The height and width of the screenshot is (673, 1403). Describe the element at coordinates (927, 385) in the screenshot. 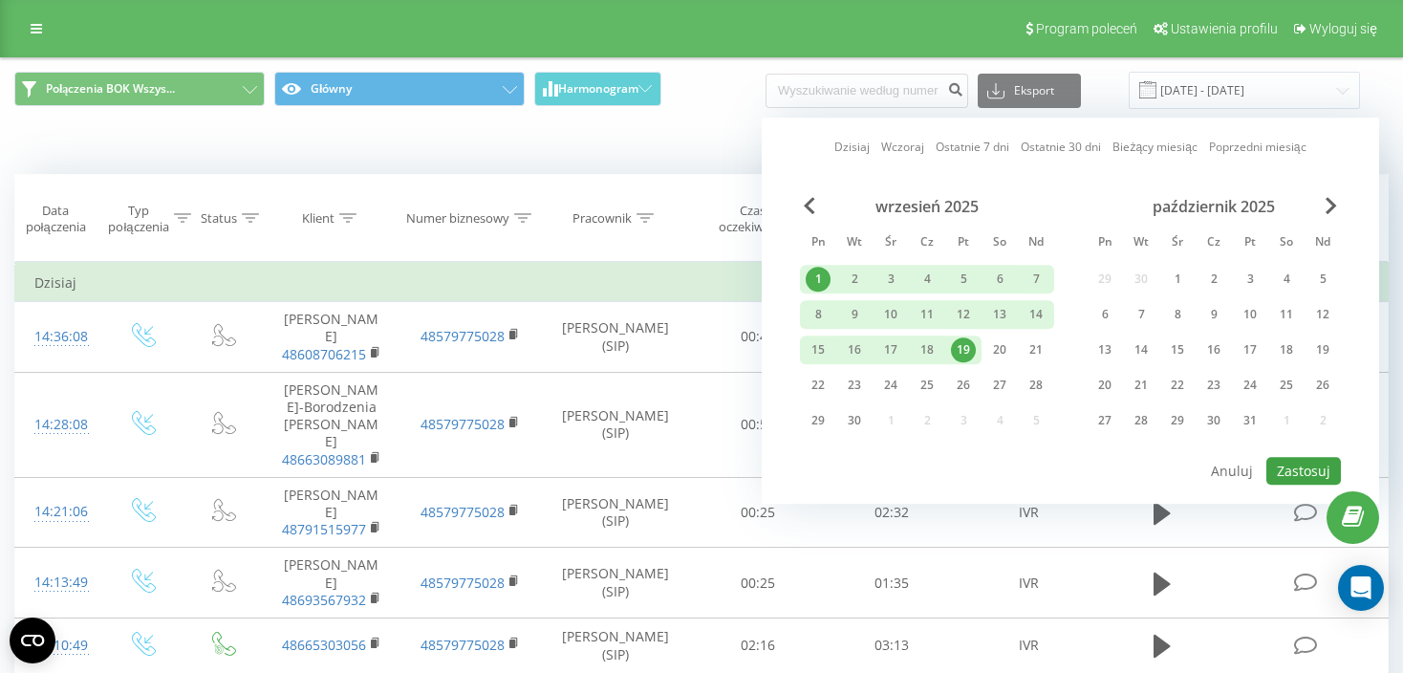

I see `div: czw 25 wrz 2025` at that location.